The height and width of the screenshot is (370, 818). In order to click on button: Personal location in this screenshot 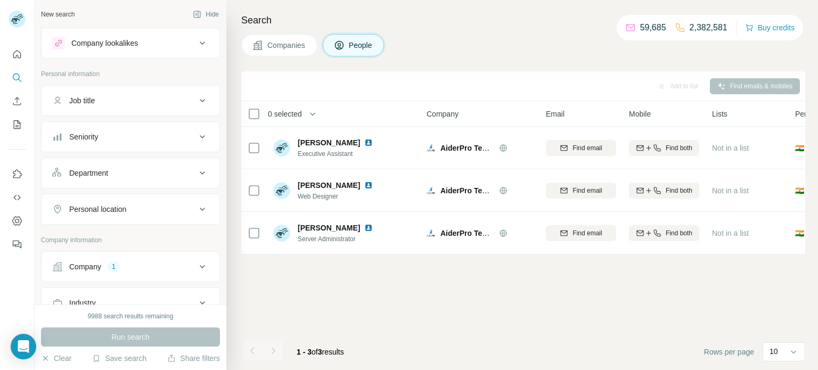, I will do `click(130, 209)`.